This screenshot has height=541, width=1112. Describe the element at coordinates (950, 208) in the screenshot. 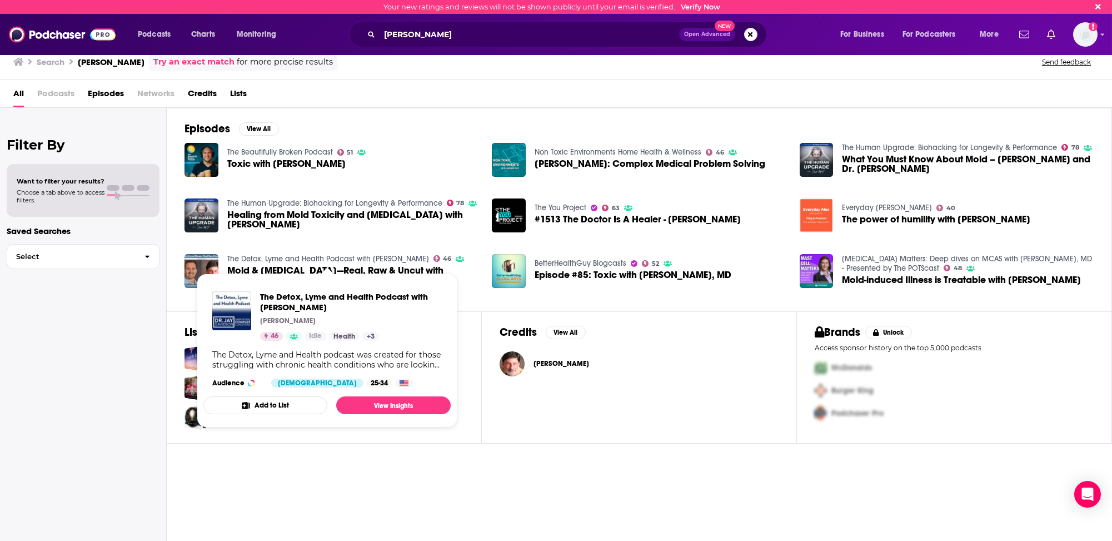

I see `span: 40` at that location.